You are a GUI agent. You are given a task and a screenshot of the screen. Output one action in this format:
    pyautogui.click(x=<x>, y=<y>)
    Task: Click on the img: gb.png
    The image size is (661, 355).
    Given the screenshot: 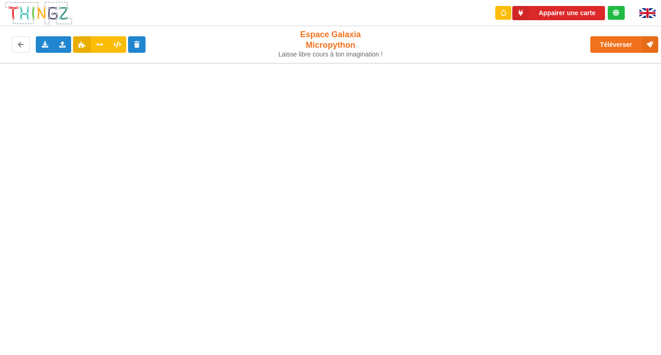 What is the action you would take?
    pyautogui.click(x=647, y=13)
    